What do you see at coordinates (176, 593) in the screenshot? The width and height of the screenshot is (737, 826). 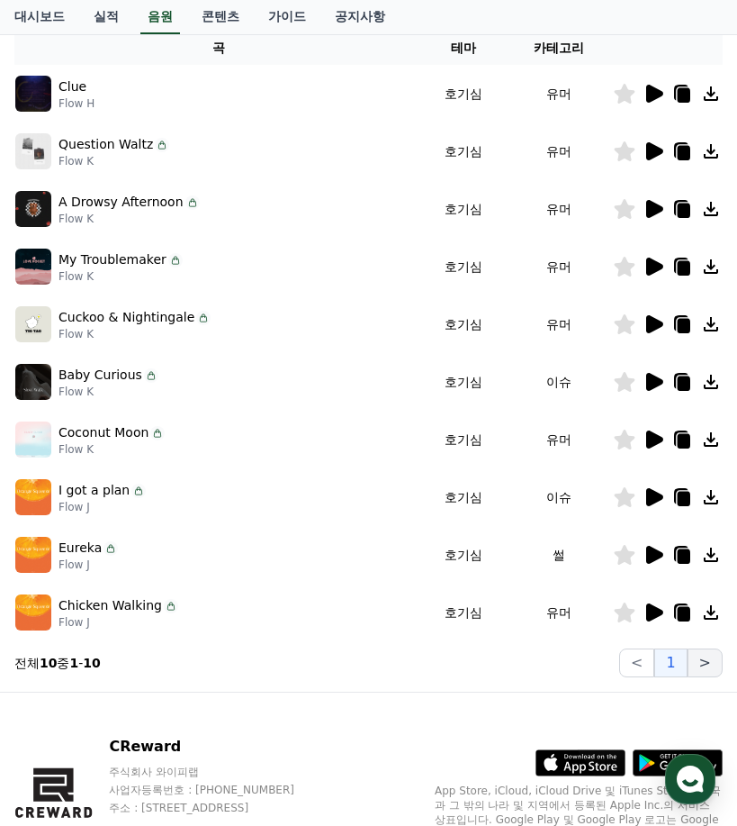 I see `a: 대화` at bounding box center [176, 593].